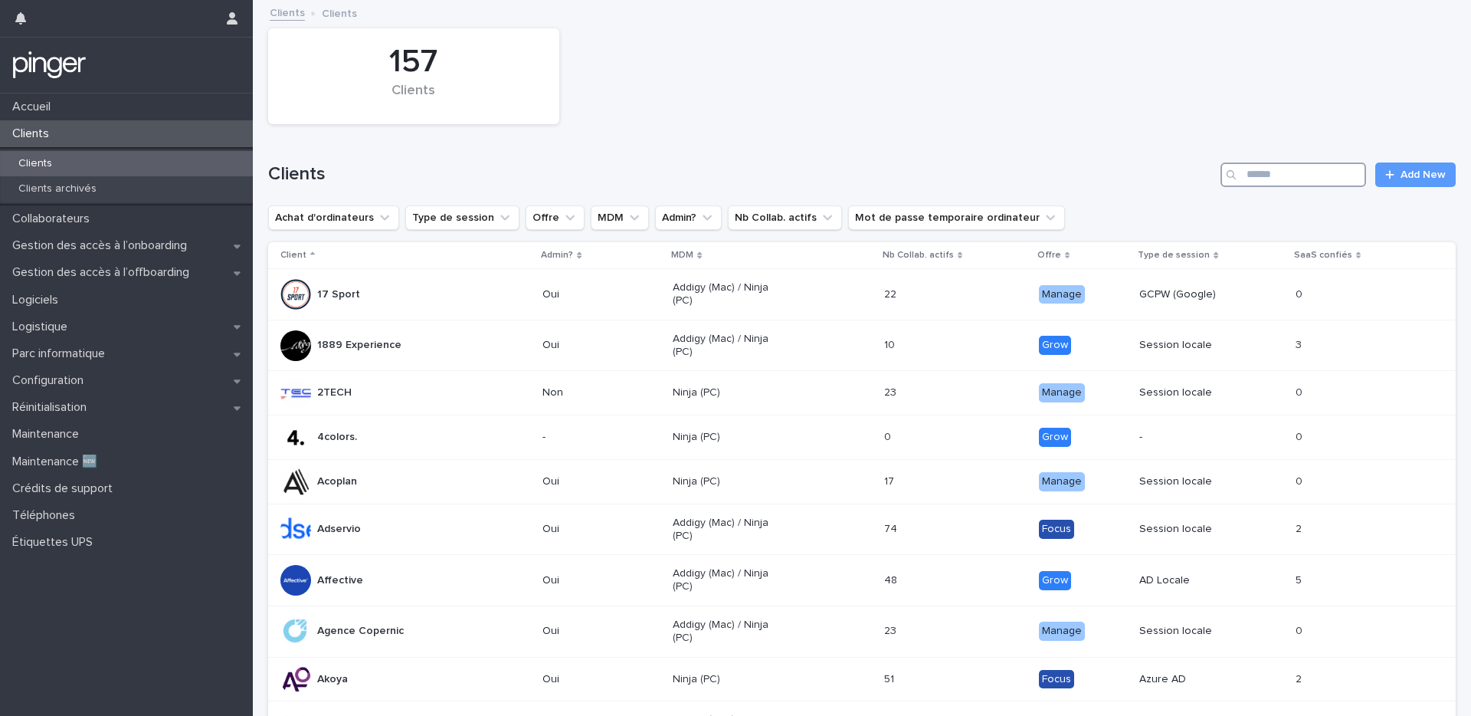 This screenshot has width=1471, height=716. I want to click on tr: 2TECHNonNinja (PC)2323 ManageSession locale00, so click(862, 393).